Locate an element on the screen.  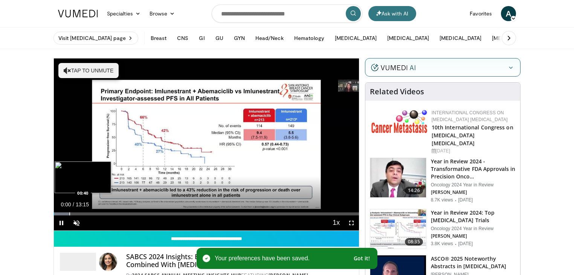
img: 6ff8bc22-9509-4454-a4f8-ac79dd3b8976.png.150x105_q85_autocrop_double_scale_upscale_version-0.2.png is located at coordinates (400, 121).